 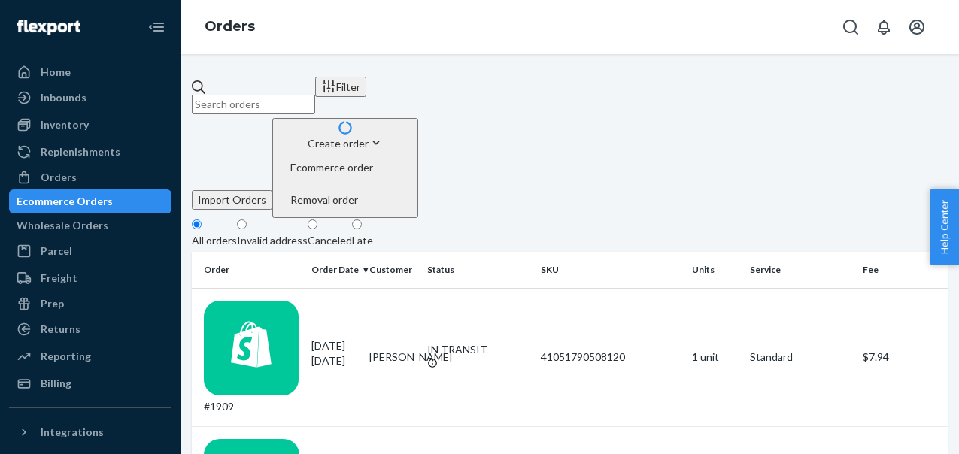 I want to click on div: Home, so click(x=56, y=72).